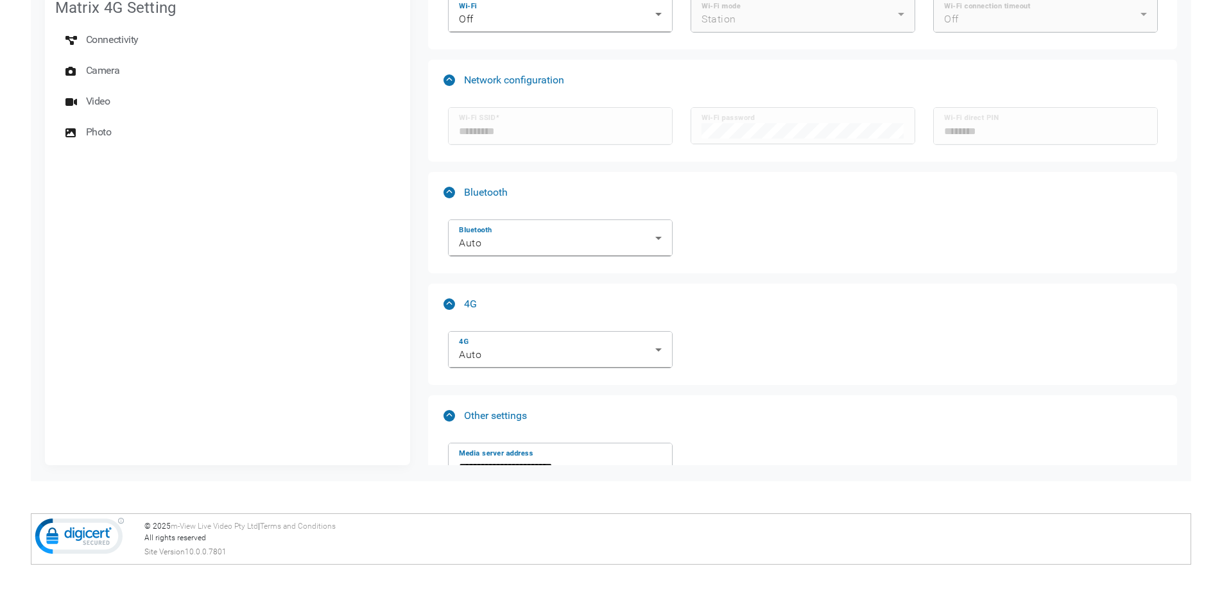 This screenshot has width=1222, height=598. Describe the element at coordinates (797, 80) in the screenshot. I see `mat-panel-title: Network configuration` at that location.